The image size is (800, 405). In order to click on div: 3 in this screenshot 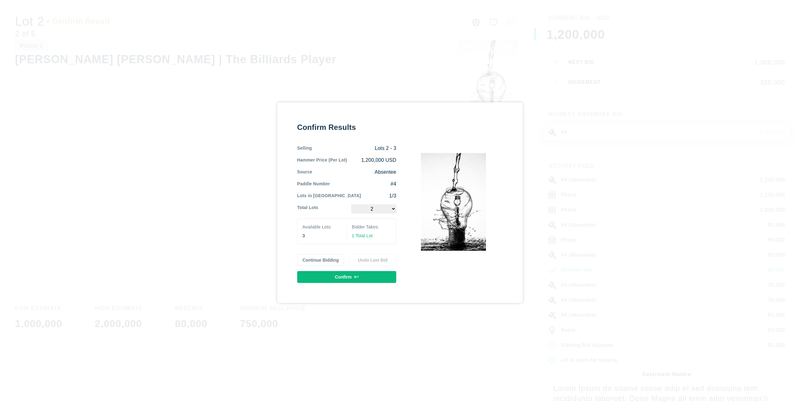, I will do `click(322, 235)`.